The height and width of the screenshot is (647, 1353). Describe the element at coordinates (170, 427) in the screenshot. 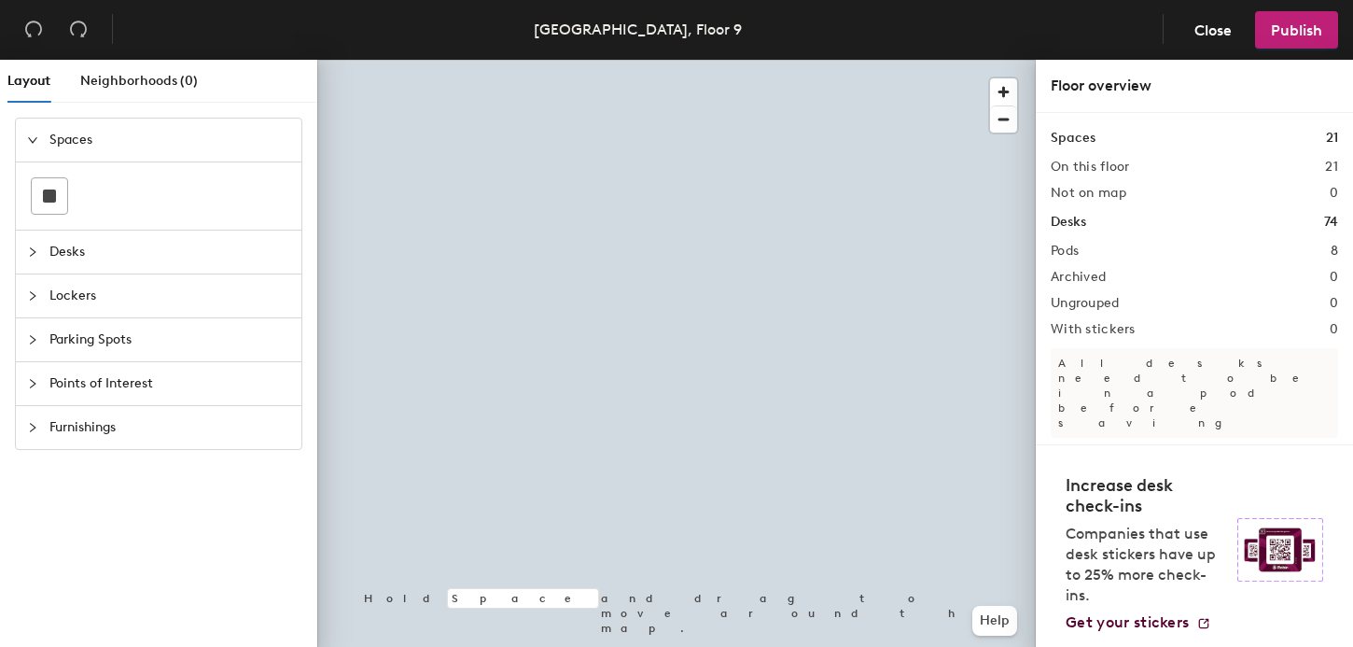

I see `span: Furnishings` at that location.